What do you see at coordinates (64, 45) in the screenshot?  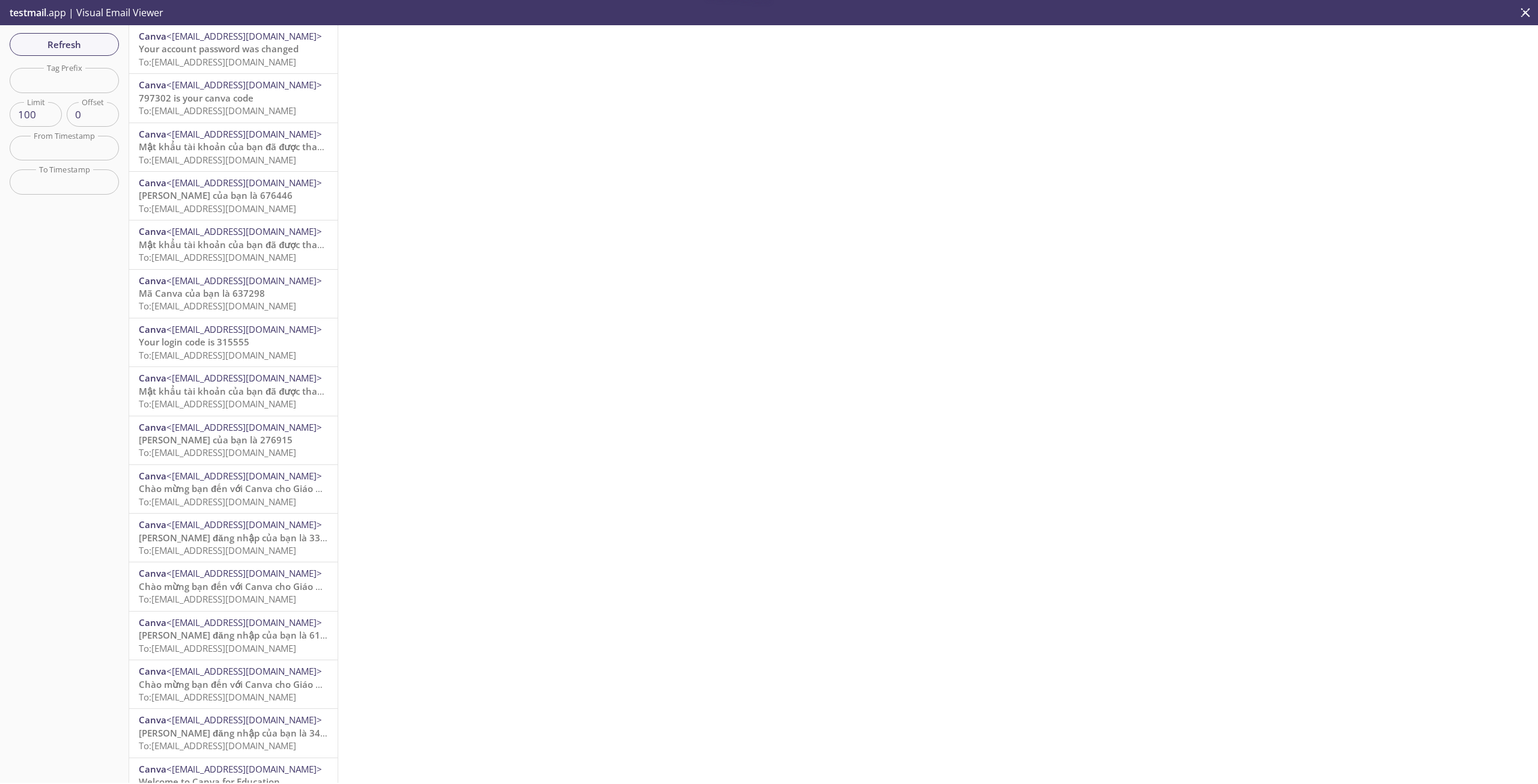 I see `span: Refresh` at bounding box center [64, 45].